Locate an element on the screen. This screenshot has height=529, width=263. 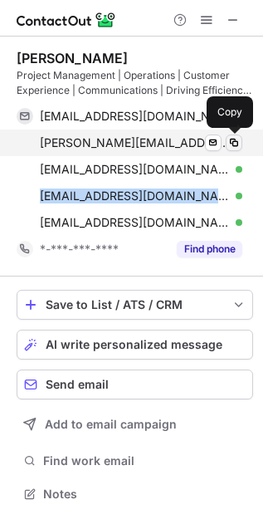
div: Save to List / ATS / CRM is located at coordinates (134, 305).